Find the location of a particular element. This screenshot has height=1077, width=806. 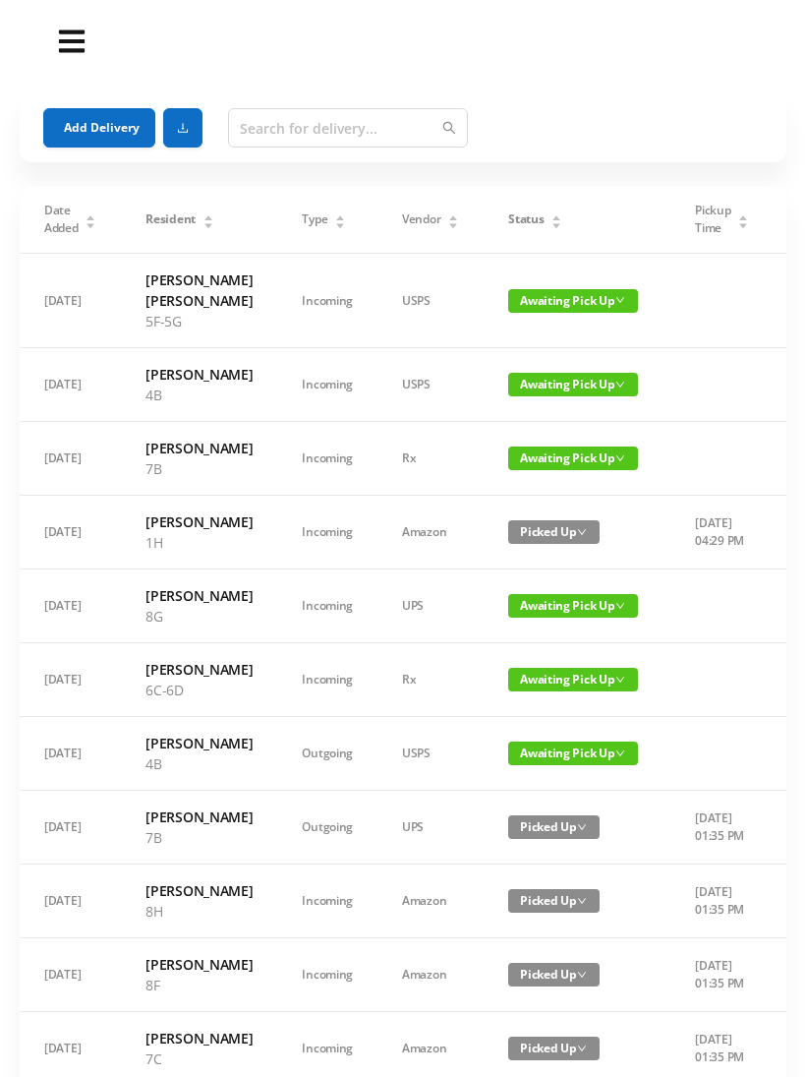

button: icon: download is located at coordinates (183, 128).